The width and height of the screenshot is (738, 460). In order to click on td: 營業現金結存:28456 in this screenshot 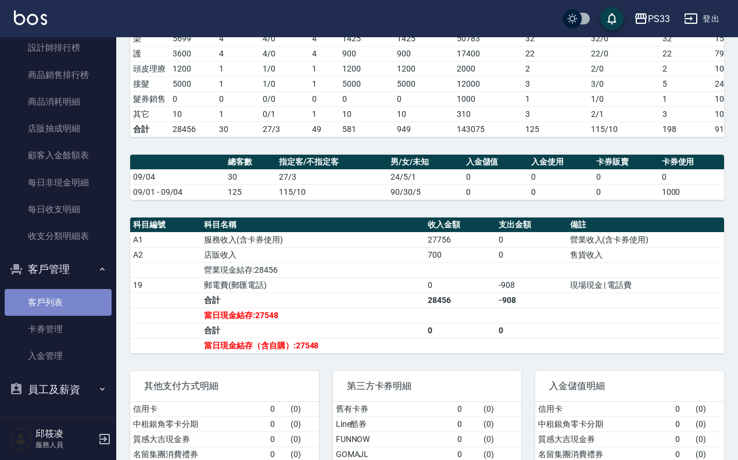, I will do `click(313, 270)`.